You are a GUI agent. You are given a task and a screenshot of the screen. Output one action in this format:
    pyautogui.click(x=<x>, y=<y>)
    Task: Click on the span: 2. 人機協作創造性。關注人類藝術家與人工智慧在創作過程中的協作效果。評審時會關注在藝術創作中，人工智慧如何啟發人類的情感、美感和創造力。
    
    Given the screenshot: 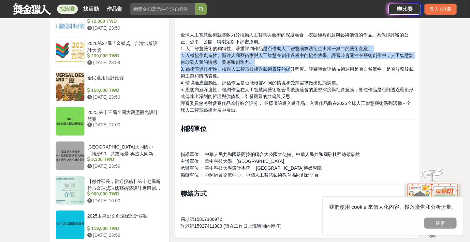 What is the action you would take?
    pyautogui.click(x=297, y=59)
    